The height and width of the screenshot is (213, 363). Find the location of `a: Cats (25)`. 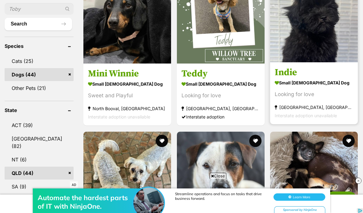

a: Cats (25) is located at coordinates (39, 61).